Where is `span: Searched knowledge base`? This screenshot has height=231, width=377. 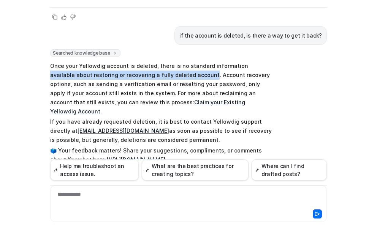
span: Searched knowledge base is located at coordinates (85, 53).